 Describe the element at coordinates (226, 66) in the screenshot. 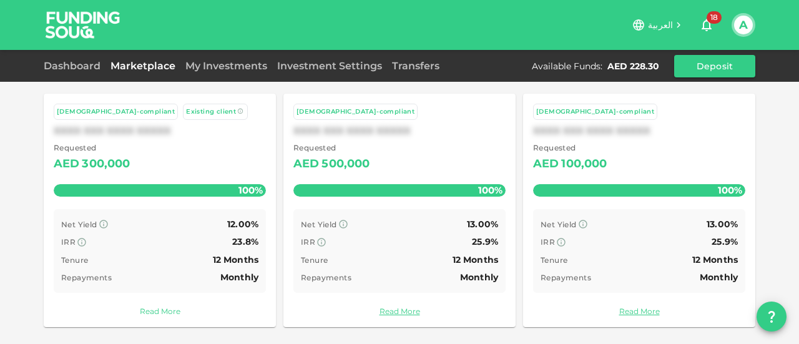

I see `a: My Investments` at that location.